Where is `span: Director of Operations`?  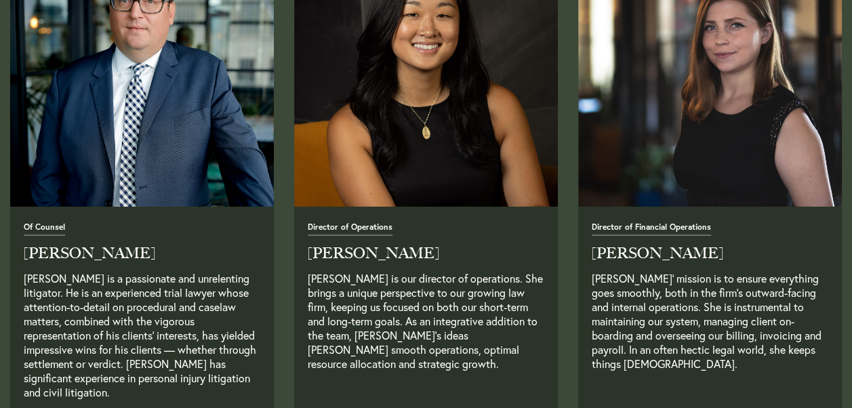 span: Director of Operations is located at coordinates (350, 229).